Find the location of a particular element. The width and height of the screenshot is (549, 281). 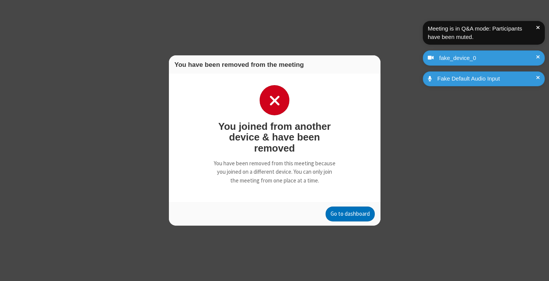

h3: You have been removed from the meeting is located at coordinates (275, 64).